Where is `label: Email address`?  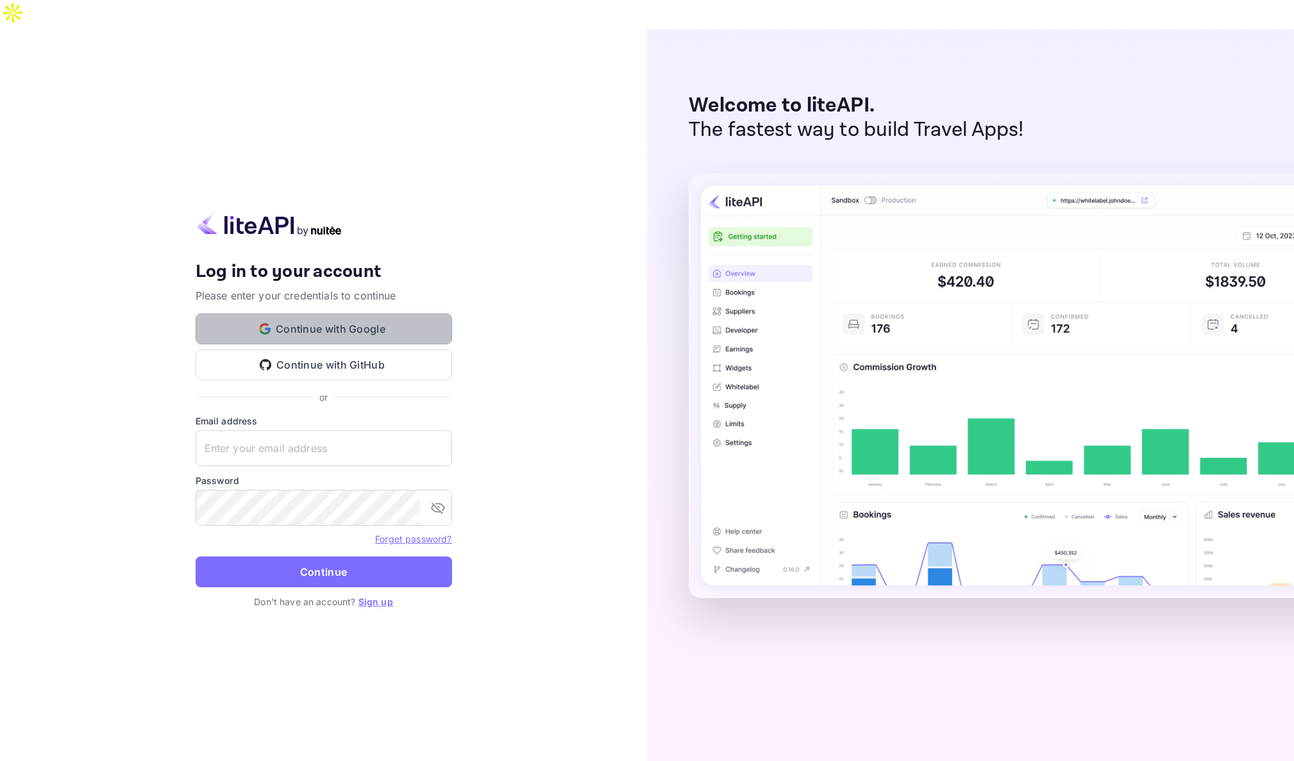 label: Email address is located at coordinates (324, 421).